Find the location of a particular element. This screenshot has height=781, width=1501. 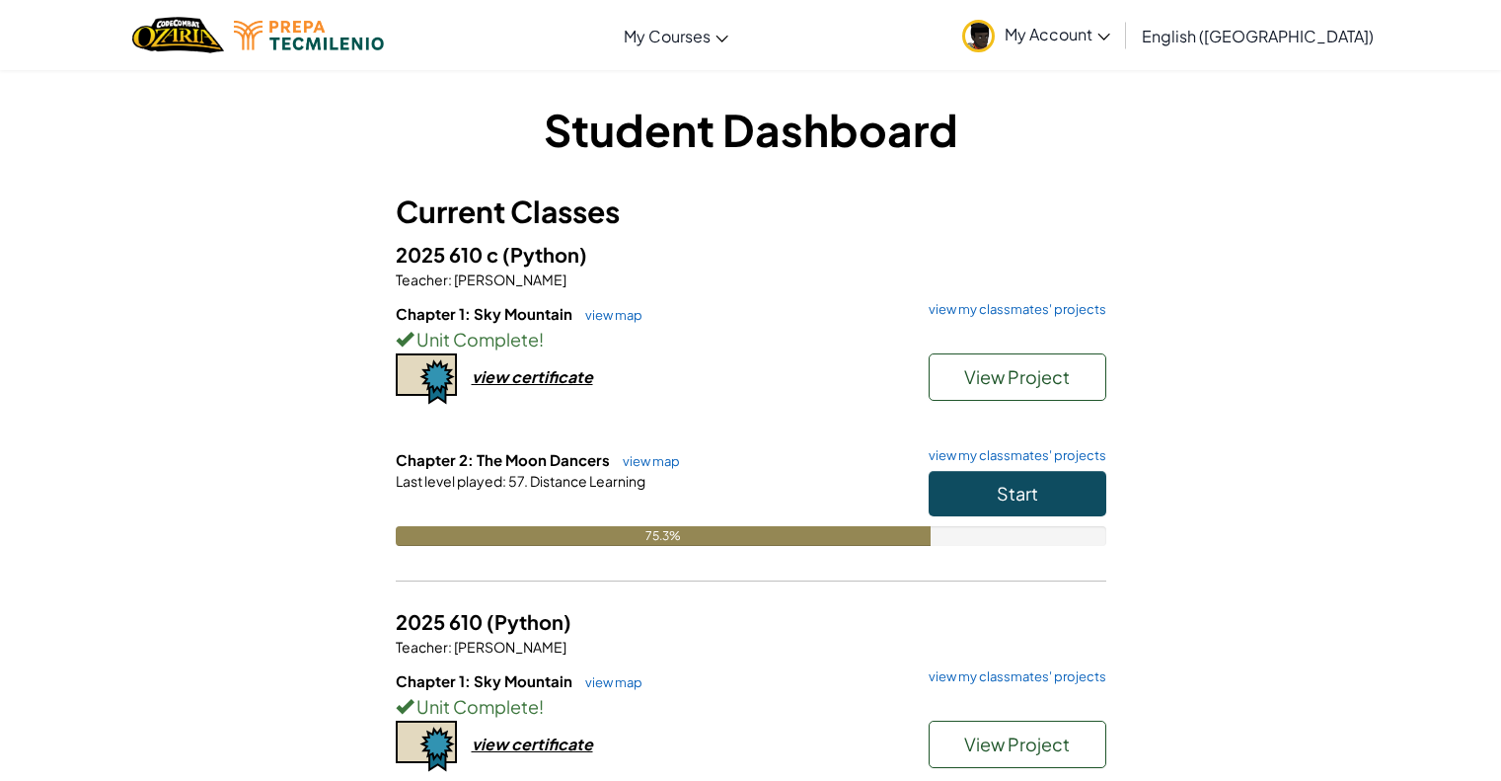

img: Tecmilenio logo is located at coordinates (309, 36).